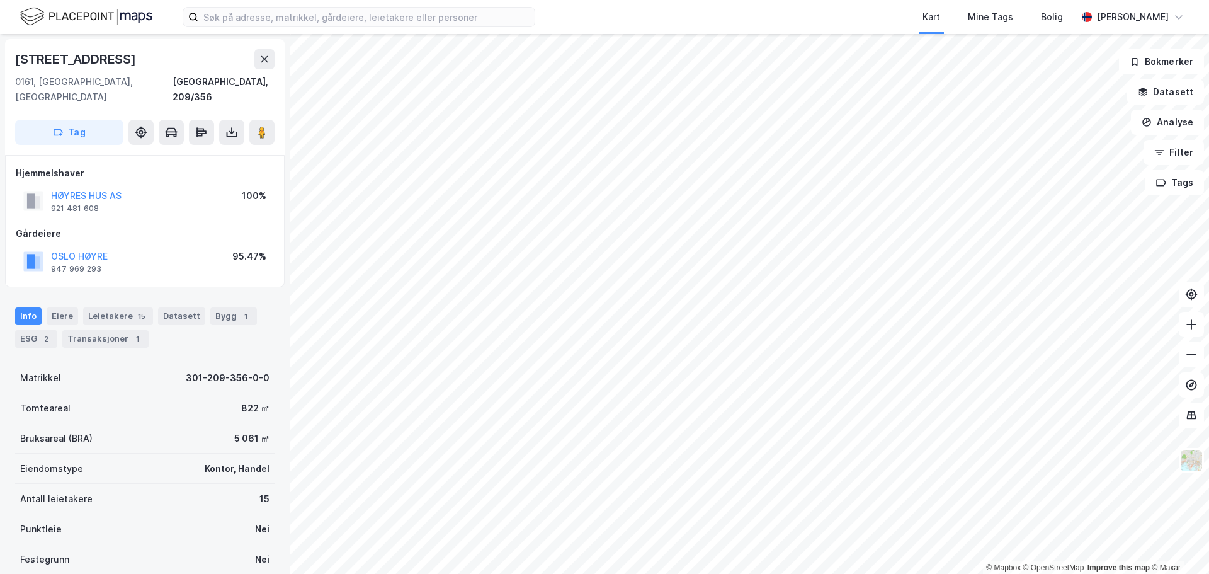 The image size is (1209, 574). What do you see at coordinates (56, 499) in the screenshot?
I see `div: Antall leietakere` at bounding box center [56, 499].